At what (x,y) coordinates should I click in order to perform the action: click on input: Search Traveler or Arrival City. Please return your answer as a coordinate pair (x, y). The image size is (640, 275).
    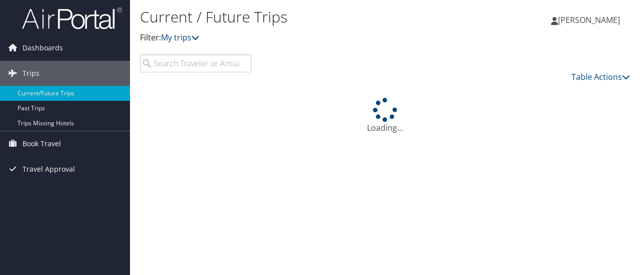
    Looking at the image, I should click on (195, 63).